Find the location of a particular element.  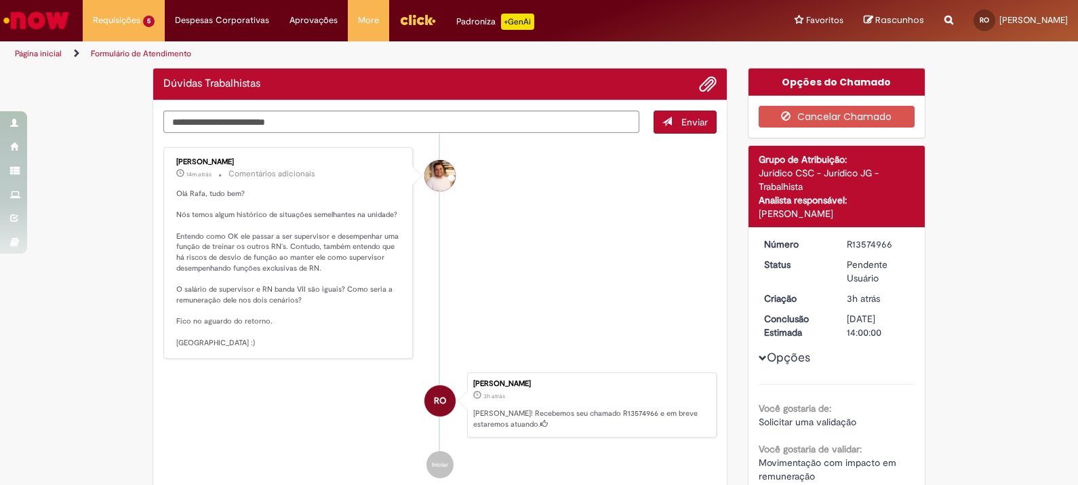

p: Olá Rafa, tudo bem? Nós temos algum histórico de situações semelhantes na unidade? Entendo como O... is located at coordinates (289, 269).